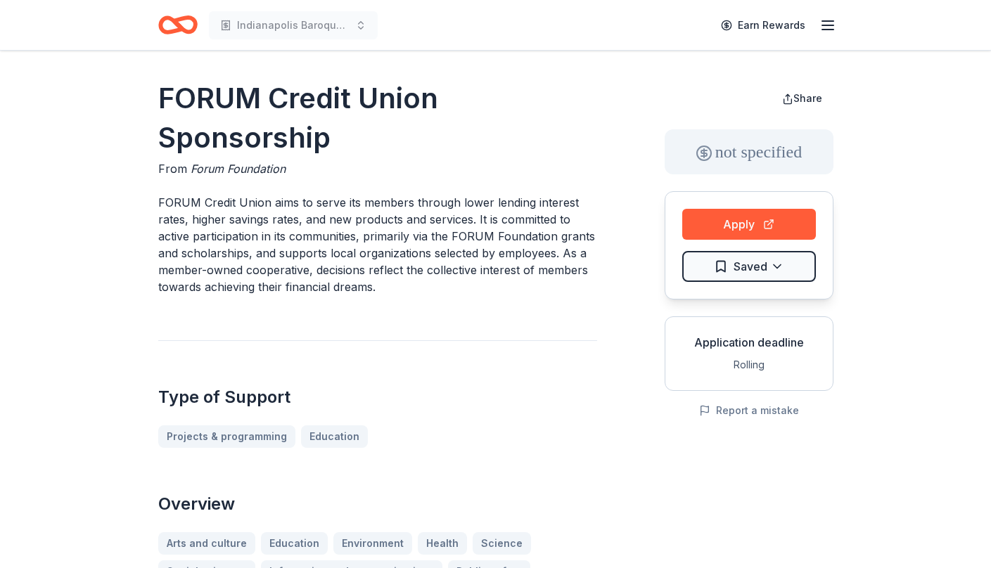 The height and width of the screenshot is (568, 991). Describe the element at coordinates (749, 365) in the screenshot. I see `div: Rolling` at that location.